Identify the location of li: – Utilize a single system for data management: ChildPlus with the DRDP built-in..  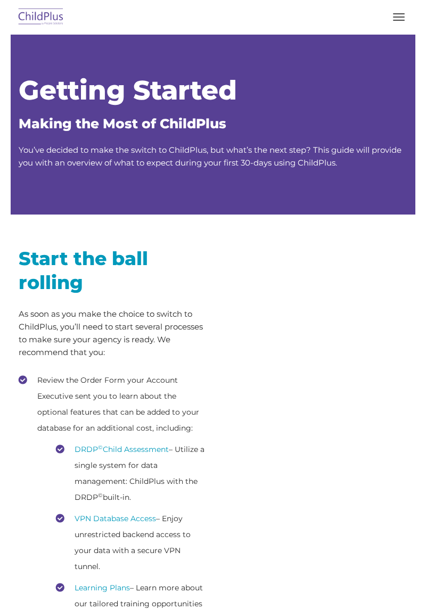
(130, 473).